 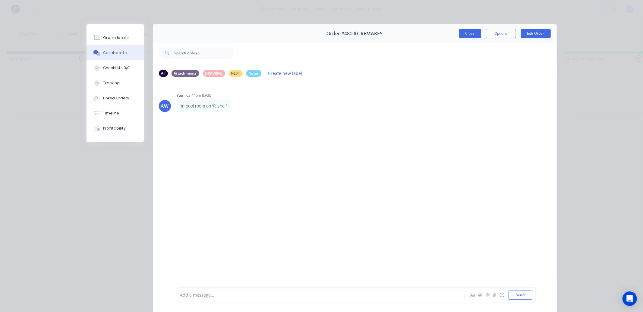 What do you see at coordinates (372, 33) in the screenshot?
I see `span: REMAKES` at bounding box center [372, 33].